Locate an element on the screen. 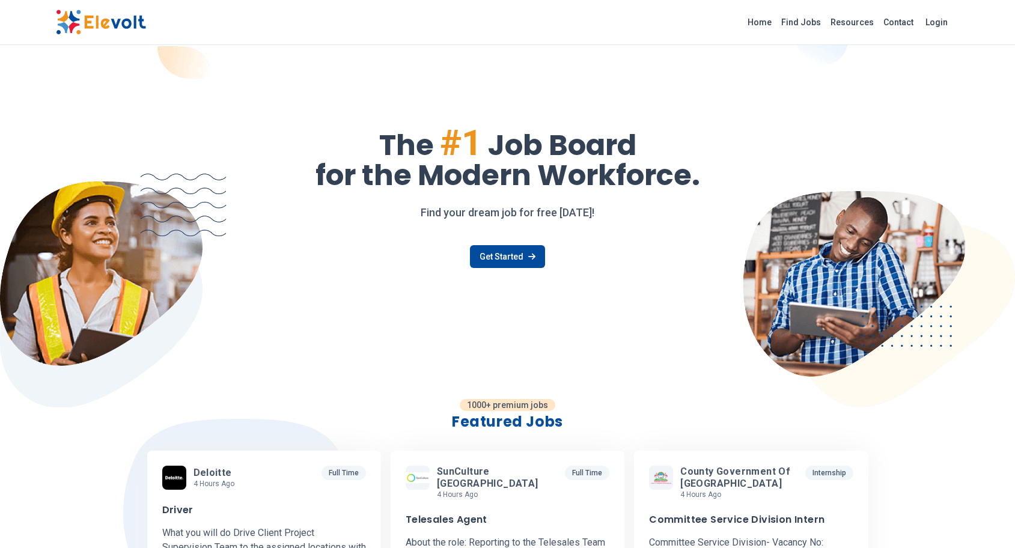 Image resolution: width=1015 pixels, height=548 pixels. h1: The Job Board for the Modern Workforce. is located at coordinates (508, 158).